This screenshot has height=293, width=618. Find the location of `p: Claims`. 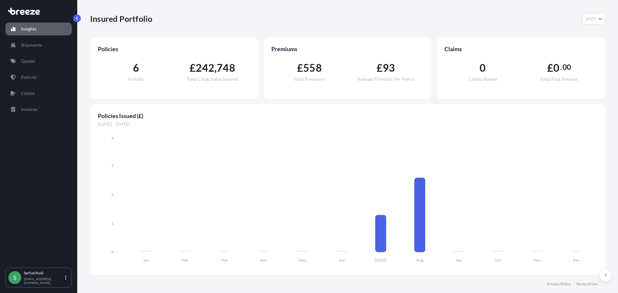

p: Claims is located at coordinates (28, 93).